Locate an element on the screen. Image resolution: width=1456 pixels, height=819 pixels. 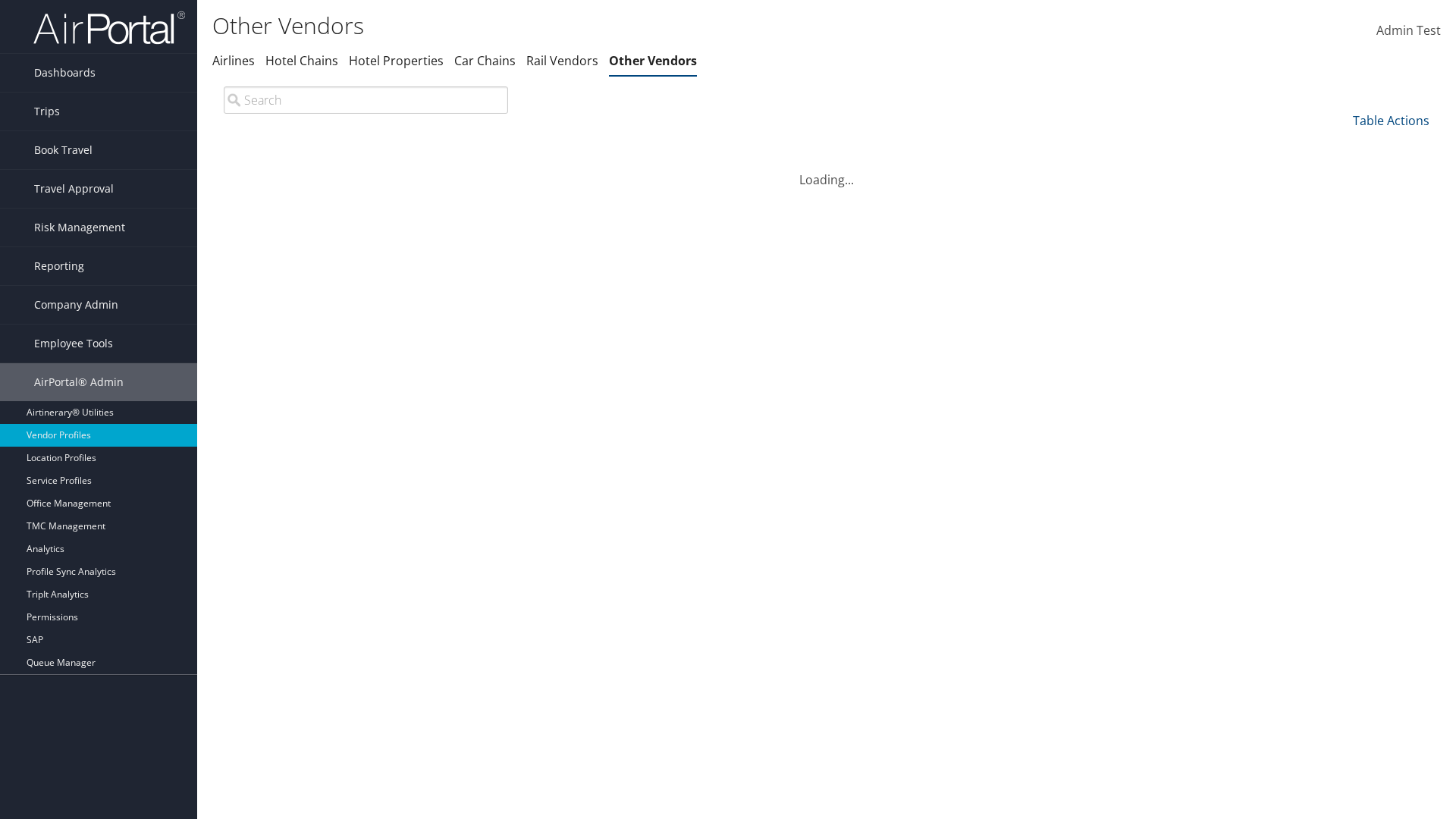
a: Other Vendors is located at coordinates (653, 61).